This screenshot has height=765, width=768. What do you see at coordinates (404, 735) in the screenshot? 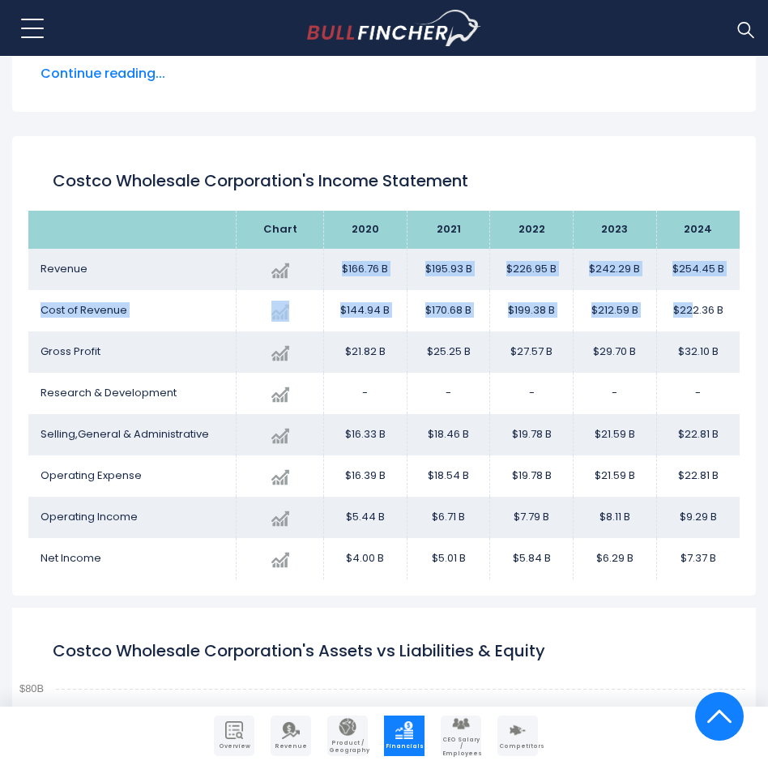
I see `a: Company Financials` at bounding box center [404, 735].